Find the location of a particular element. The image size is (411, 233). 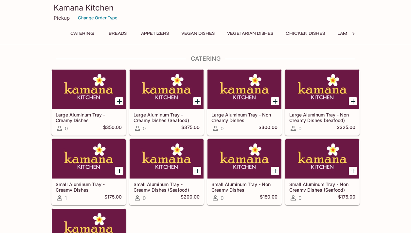

h5: Small Aluminum Tray - Creamy Dishes (Seafood) is located at coordinates (167, 186).